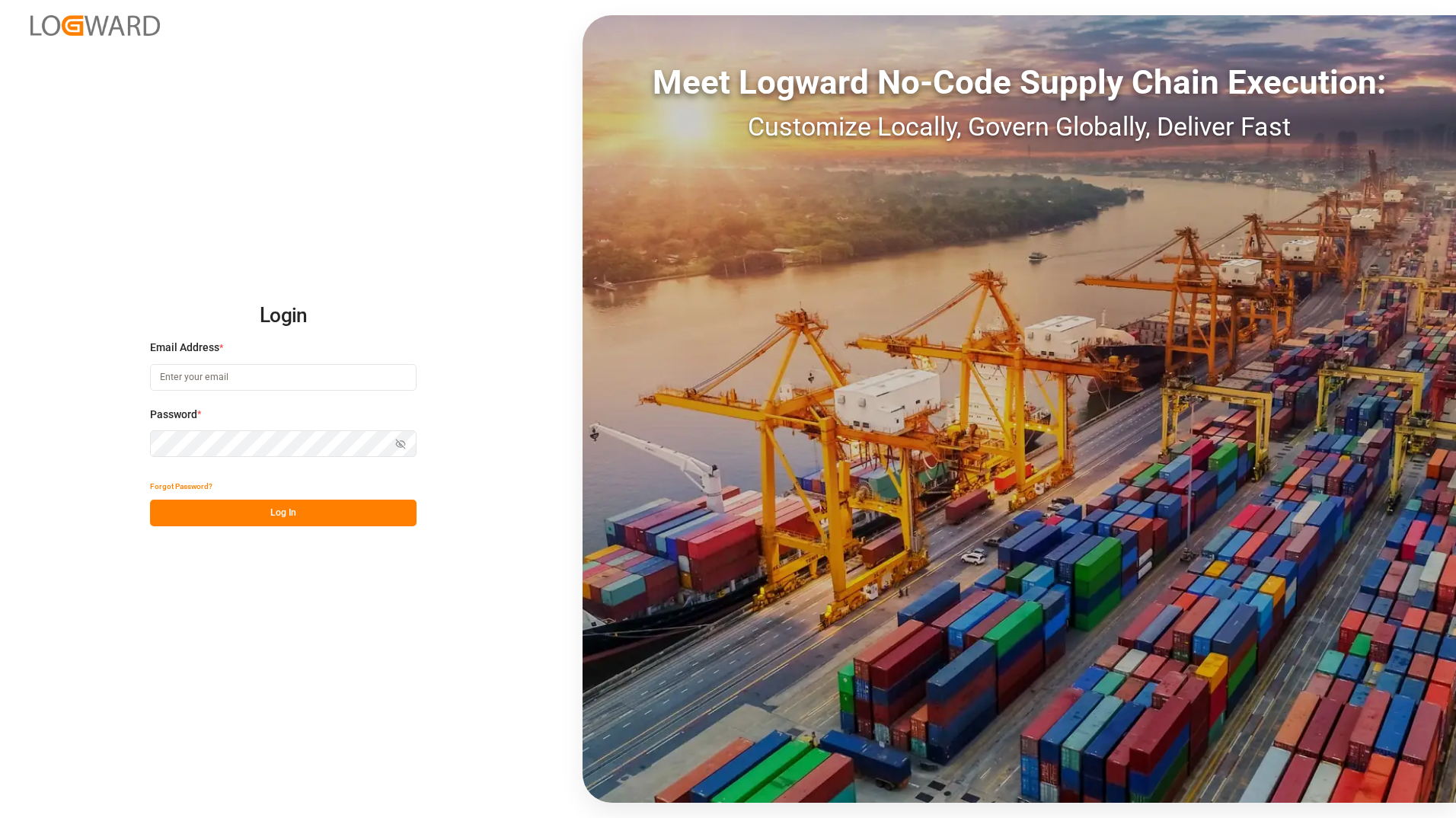  What do you see at coordinates (1019, 126) in the screenshot?
I see `div: Customize Locally, Govern Globally, Deliver Fast` at bounding box center [1019, 126].